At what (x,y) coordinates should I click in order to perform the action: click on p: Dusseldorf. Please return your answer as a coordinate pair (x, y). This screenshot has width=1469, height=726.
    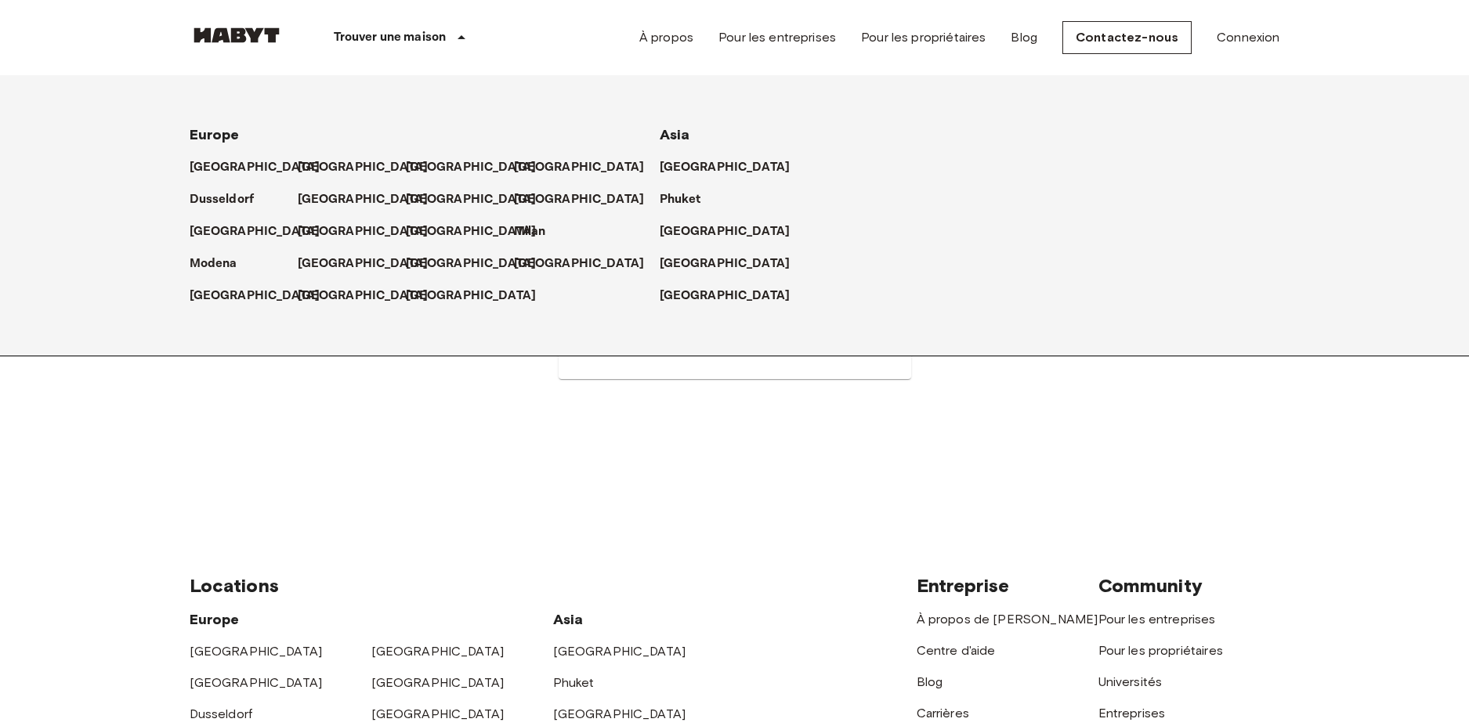
    Looking at the image, I should click on (222, 200).